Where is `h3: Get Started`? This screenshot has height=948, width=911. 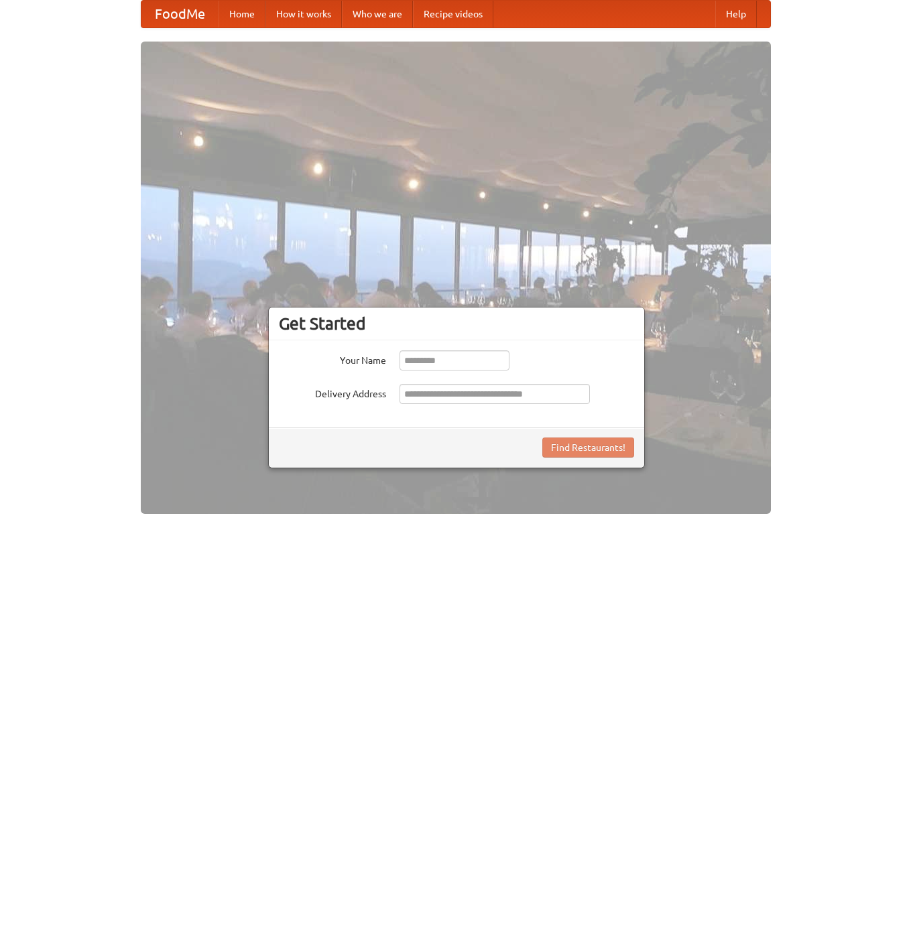
h3: Get Started is located at coordinates (456, 324).